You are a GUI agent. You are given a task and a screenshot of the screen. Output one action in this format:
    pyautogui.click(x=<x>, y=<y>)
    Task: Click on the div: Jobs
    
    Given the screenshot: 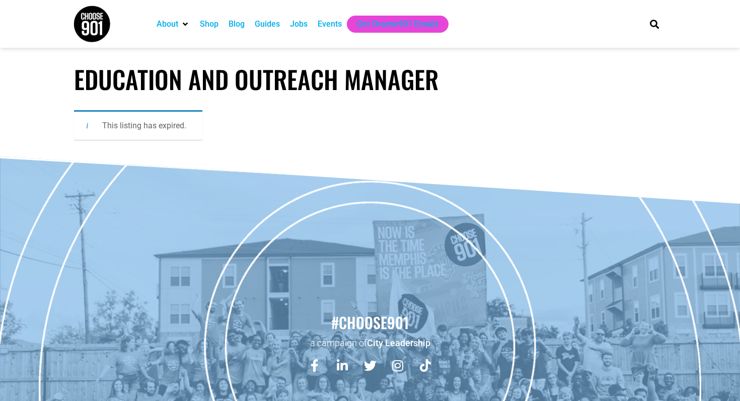 What is the action you would take?
    pyautogui.click(x=299, y=24)
    